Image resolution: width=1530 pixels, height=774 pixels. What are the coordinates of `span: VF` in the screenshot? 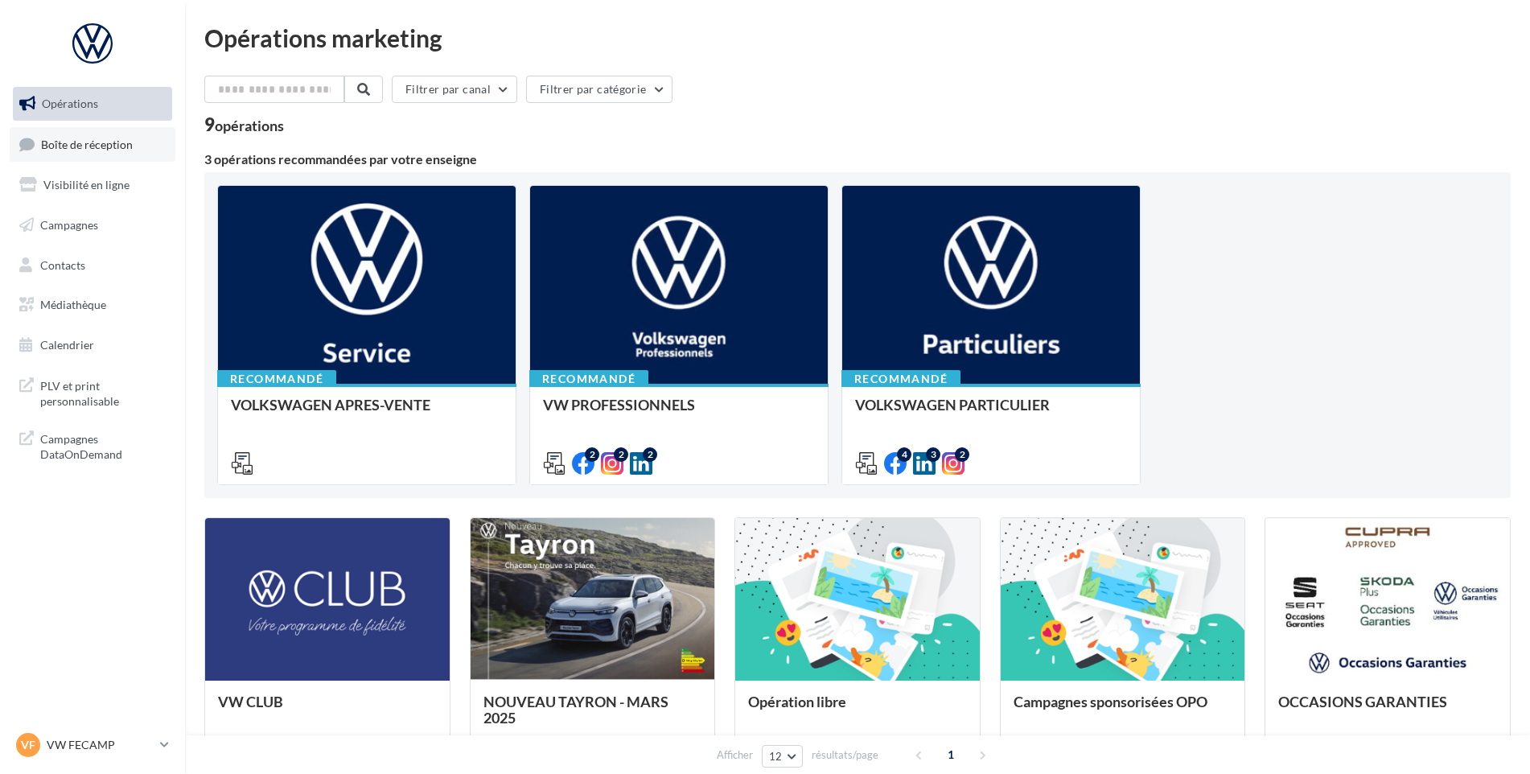 It's located at (28, 745).